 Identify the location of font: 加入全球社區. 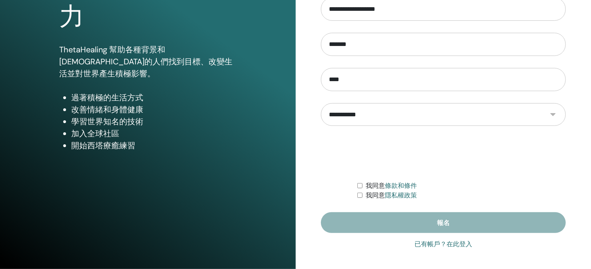
(95, 134).